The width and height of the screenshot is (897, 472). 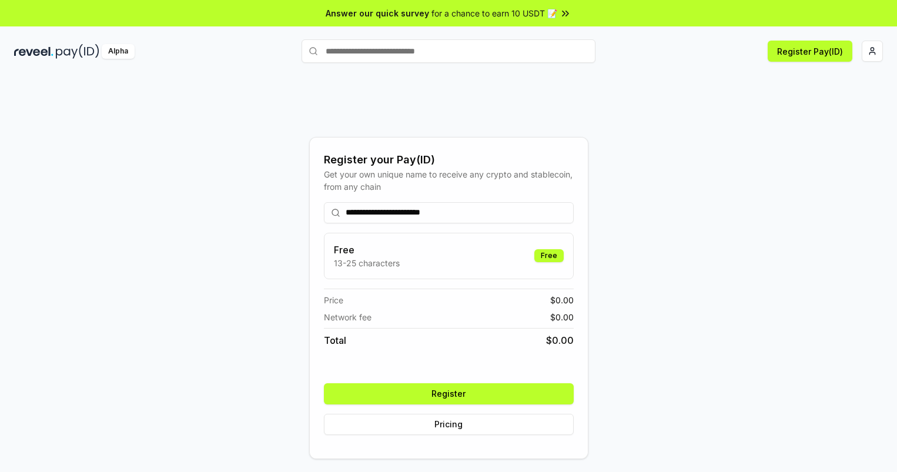 What do you see at coordinates (118, 51) in the screenshot?
I see `div: Alpha` at bounding box center [118, 51].